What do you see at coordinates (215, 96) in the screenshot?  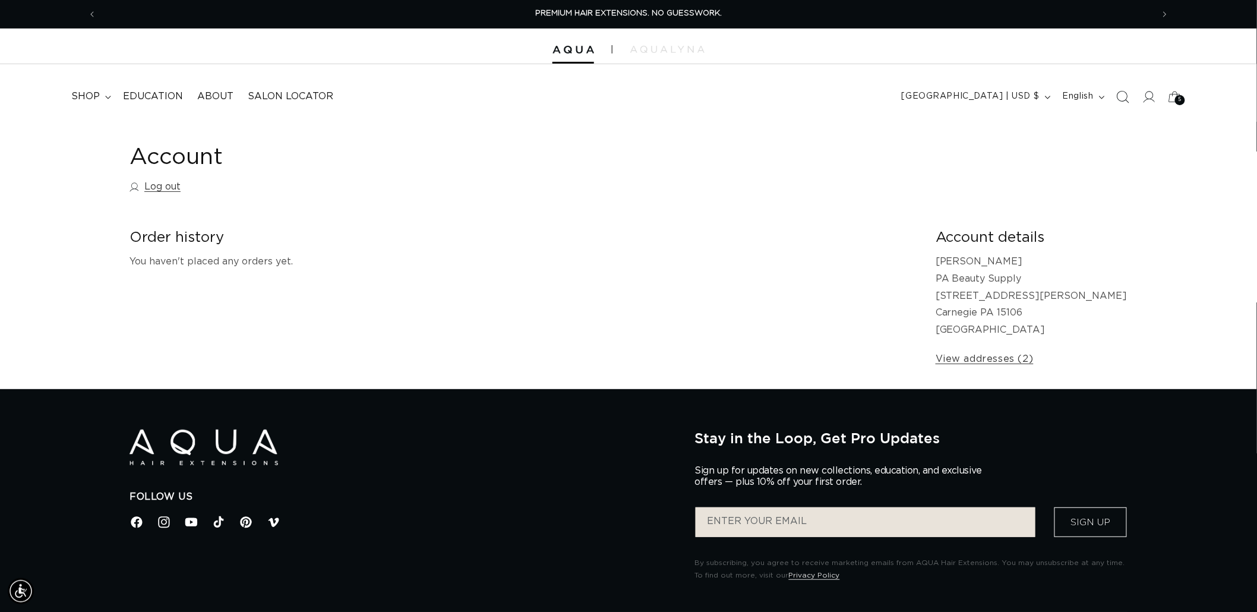 I see `span: About` at bounding box center [215, 96].